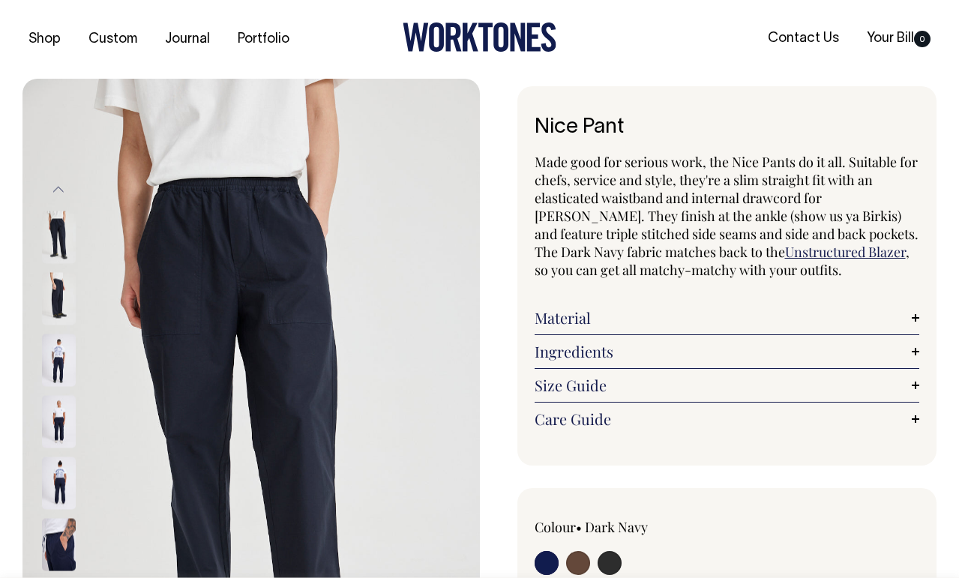  Describe the element at coordinates (727, 385) in the screenshot. I see `a: Size Guide` at that location.